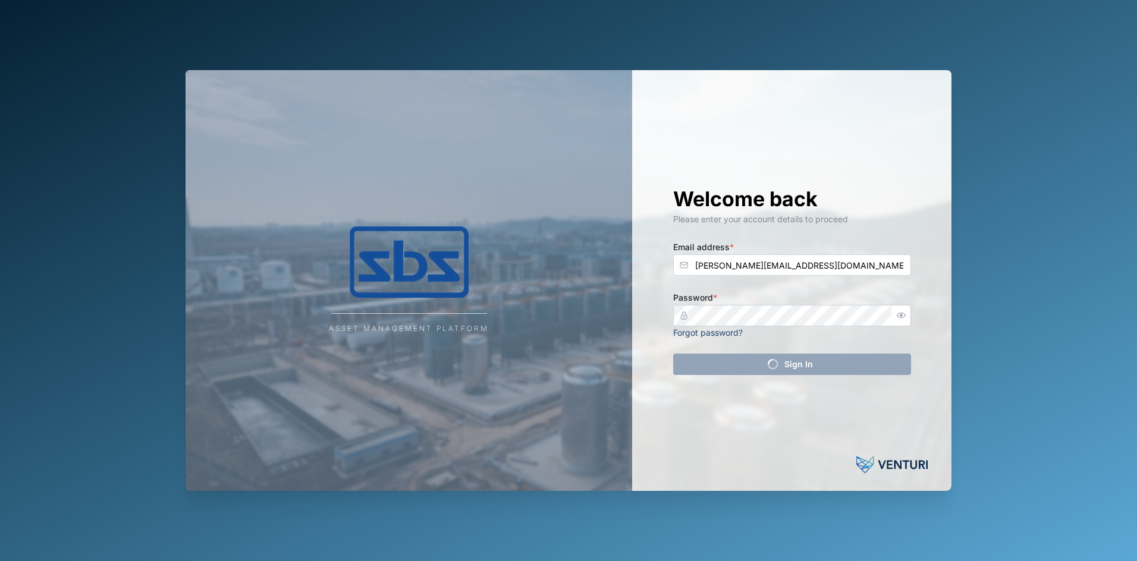  What do you see at coordinates (892, 465) in the screenshot?
I see `img: Powered by: Venturi` at bounding box center [892, 465].